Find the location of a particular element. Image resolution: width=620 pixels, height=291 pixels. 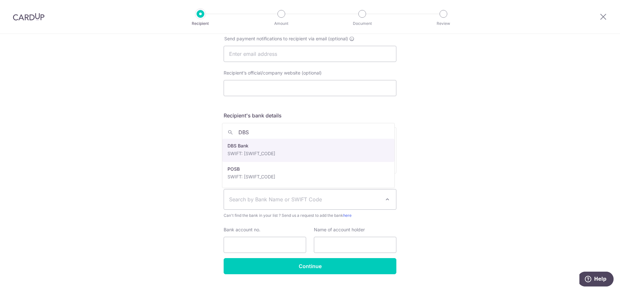

input: Continue is located at coordinates (310, 266).